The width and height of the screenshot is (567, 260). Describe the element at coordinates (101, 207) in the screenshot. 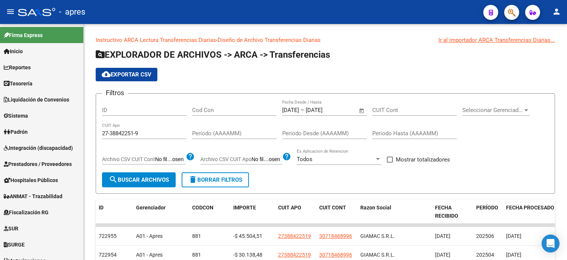

I see `span: ID` at that location.